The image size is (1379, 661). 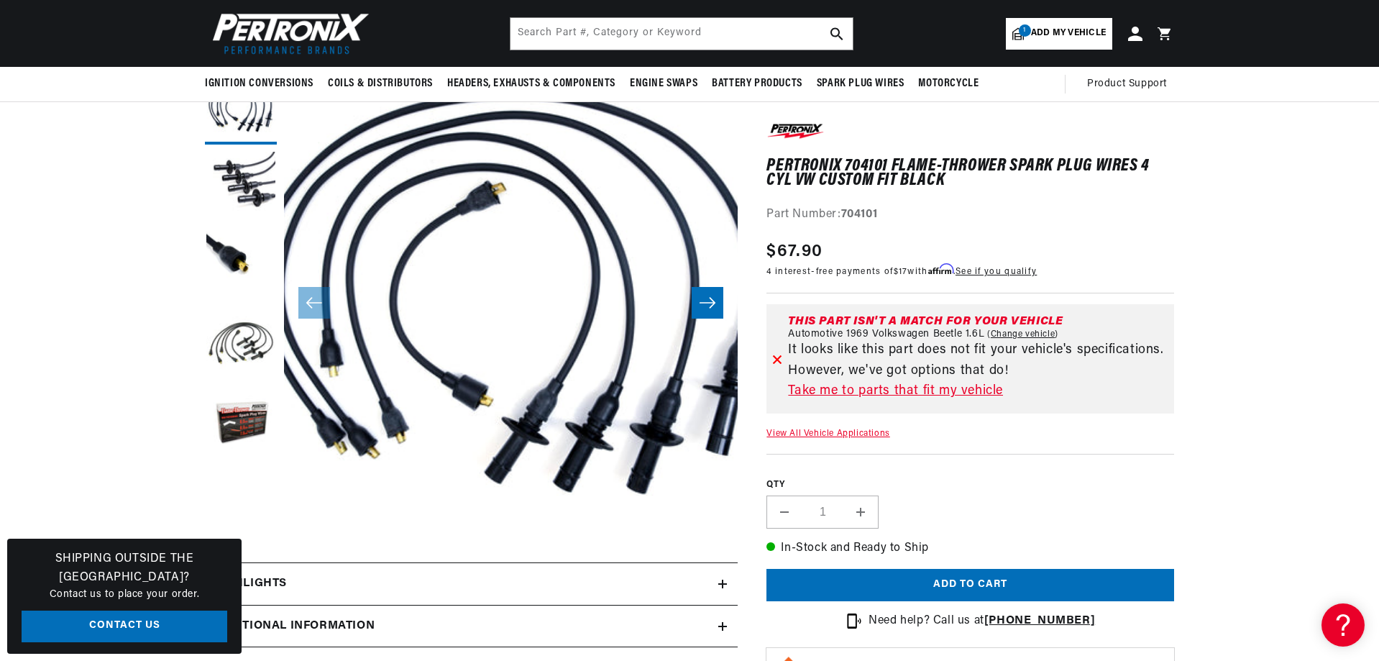 I want to click on p: It looks like this part does not fit your vehicle's specifications. However, we've got options th..., so click(x=978, y=360).